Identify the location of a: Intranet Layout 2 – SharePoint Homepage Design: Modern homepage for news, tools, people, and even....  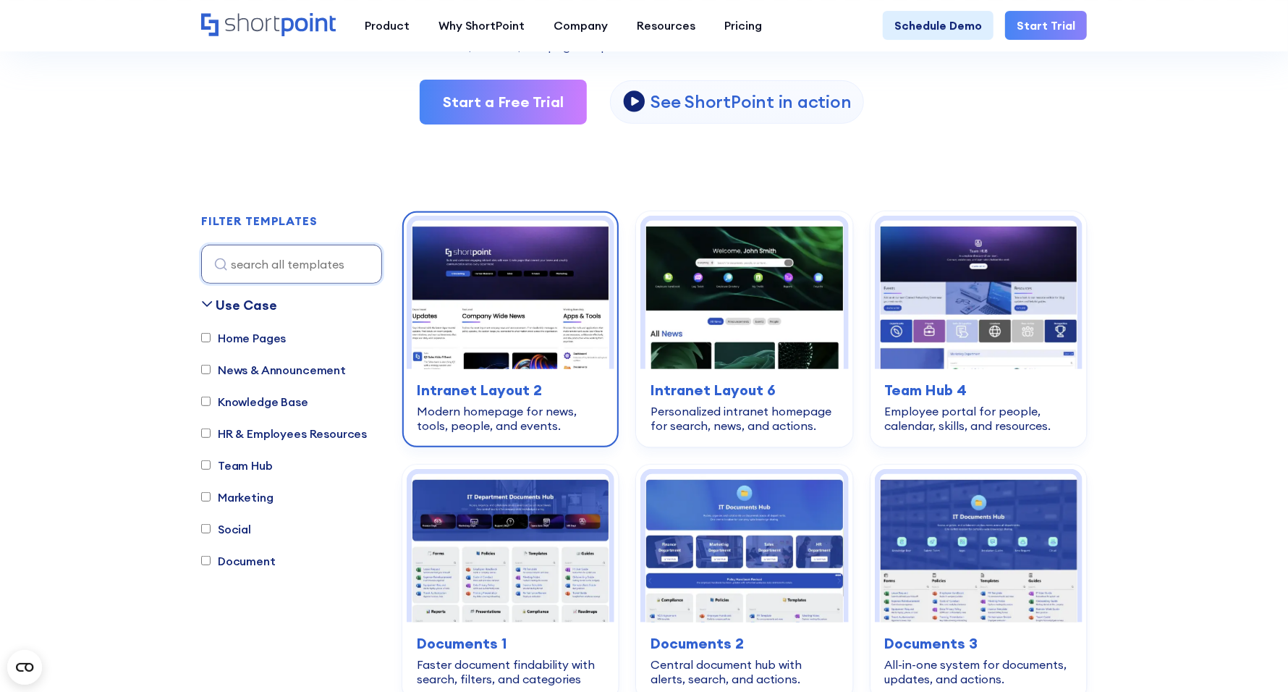
(510, 329).